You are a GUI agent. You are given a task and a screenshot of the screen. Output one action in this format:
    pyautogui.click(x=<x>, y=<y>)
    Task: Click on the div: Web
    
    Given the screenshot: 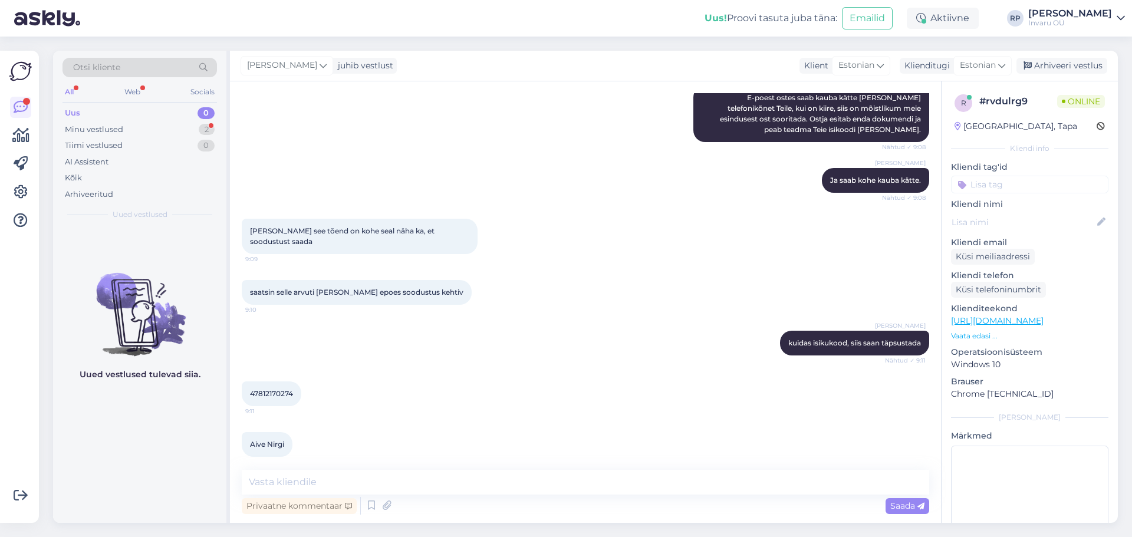 What is the action you would take?
    pyautogui.click(x=132, y=92)
    